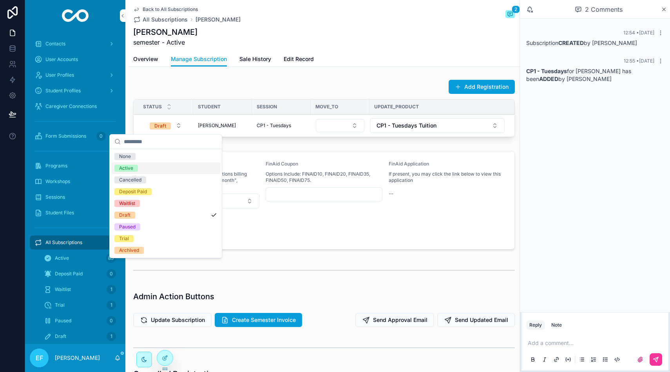  What do you see at coordinates (258, 320) in the screenshot?
I see `button: Create Semester Invoice` at bounding box center [258, 320].